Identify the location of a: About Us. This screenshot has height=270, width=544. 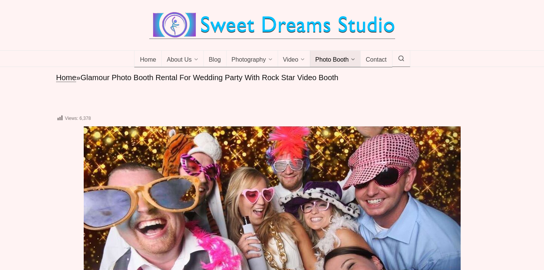
(183, 59).